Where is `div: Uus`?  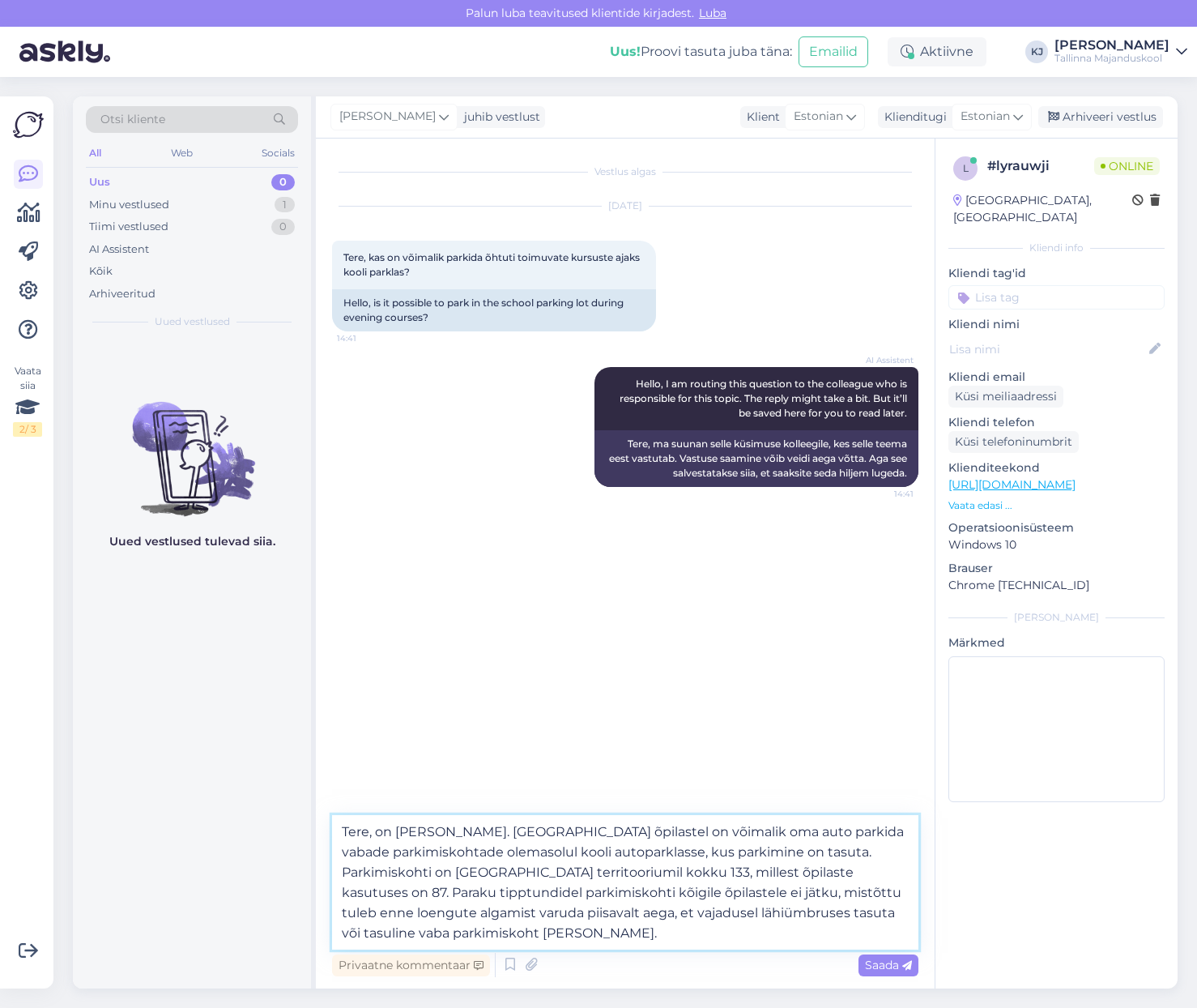
div: Uus is located at coordinates (99, 182).